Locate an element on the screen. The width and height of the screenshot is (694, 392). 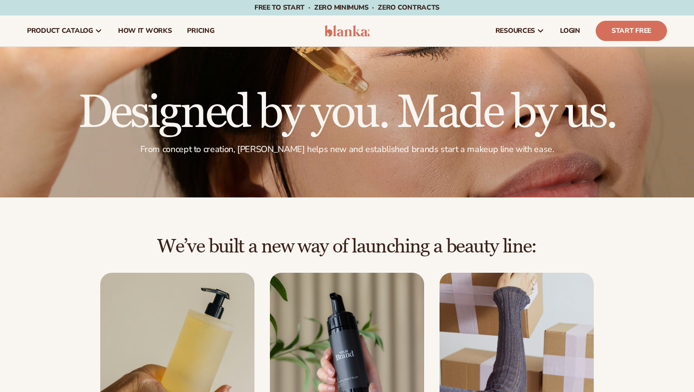
span: Free to start · ZERO minimums · ZERO contracts is located at coordinates (347, 7).